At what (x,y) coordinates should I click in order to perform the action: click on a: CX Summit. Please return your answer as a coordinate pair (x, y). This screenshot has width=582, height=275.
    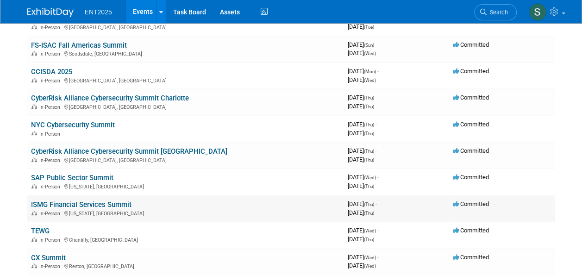
    Looking at the image, I should click on (48, 258).